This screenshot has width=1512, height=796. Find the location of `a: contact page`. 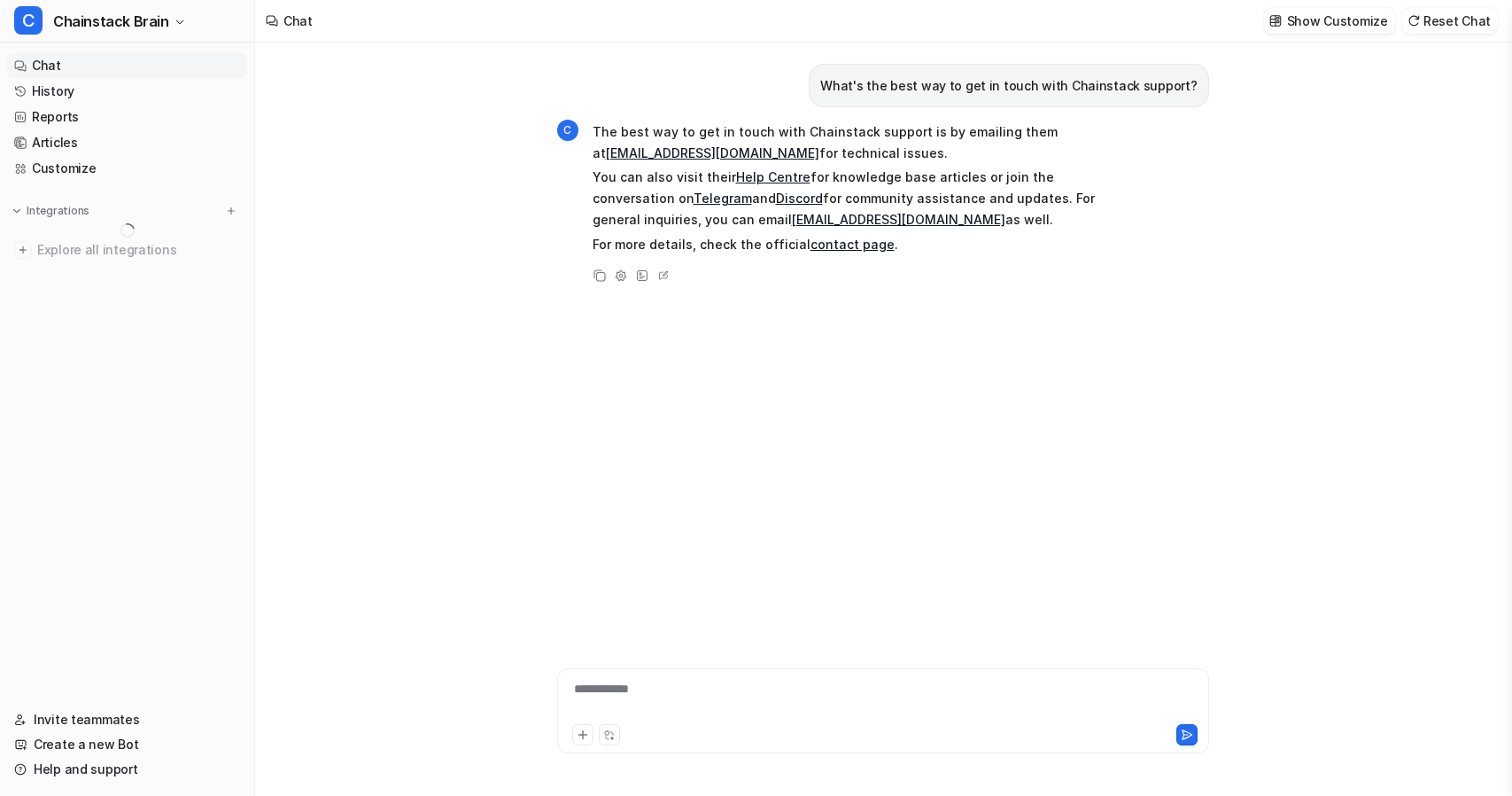

a: contact page is located at coordinates (852, 243).